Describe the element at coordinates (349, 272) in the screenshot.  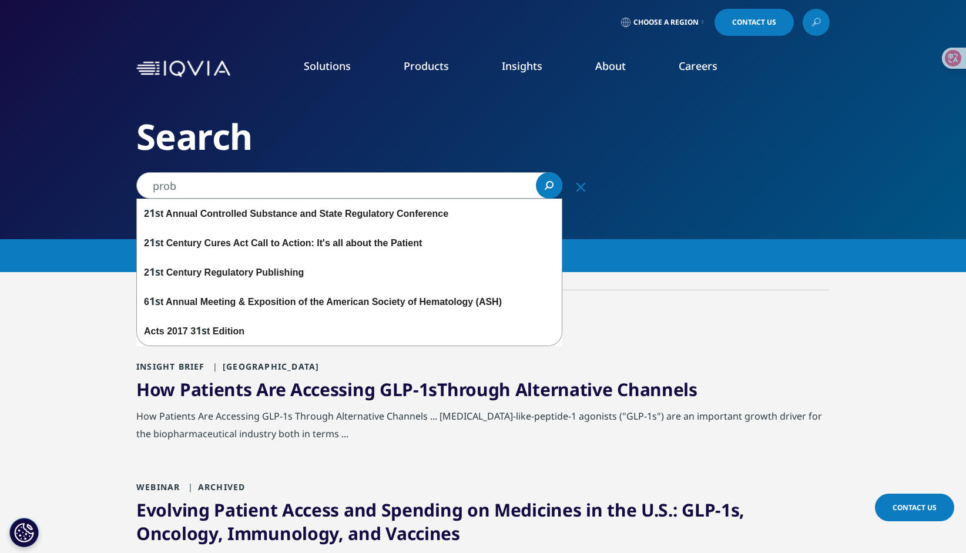
I see `div: 2 t Century Regulatory Publishing` at that location.